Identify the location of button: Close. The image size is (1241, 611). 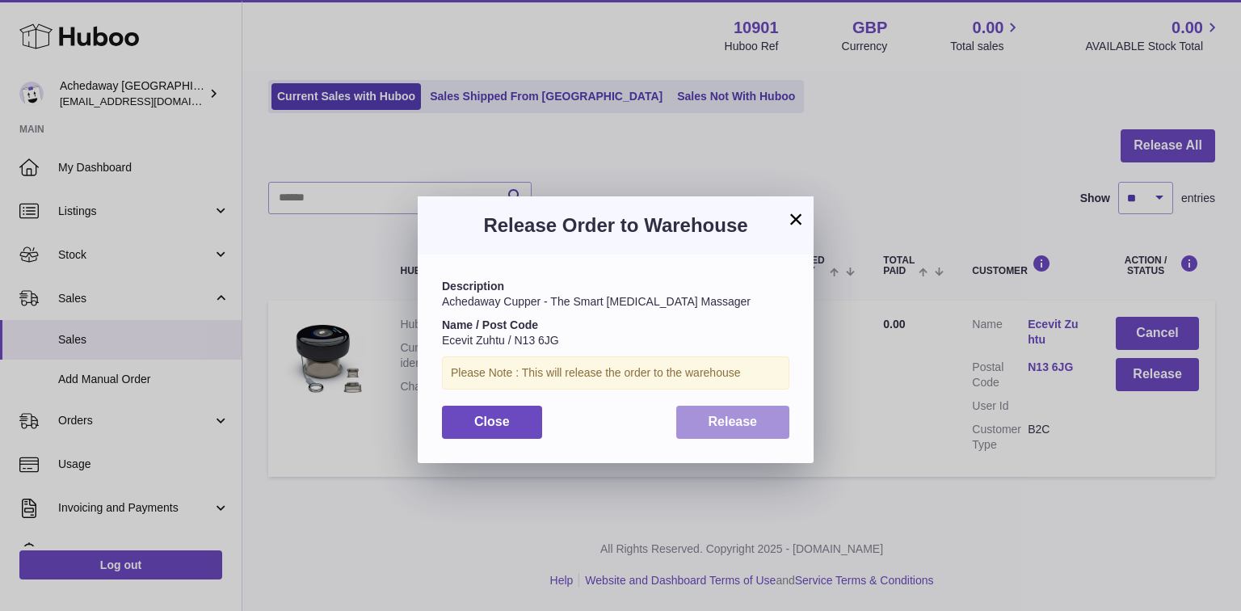
(492, 422).